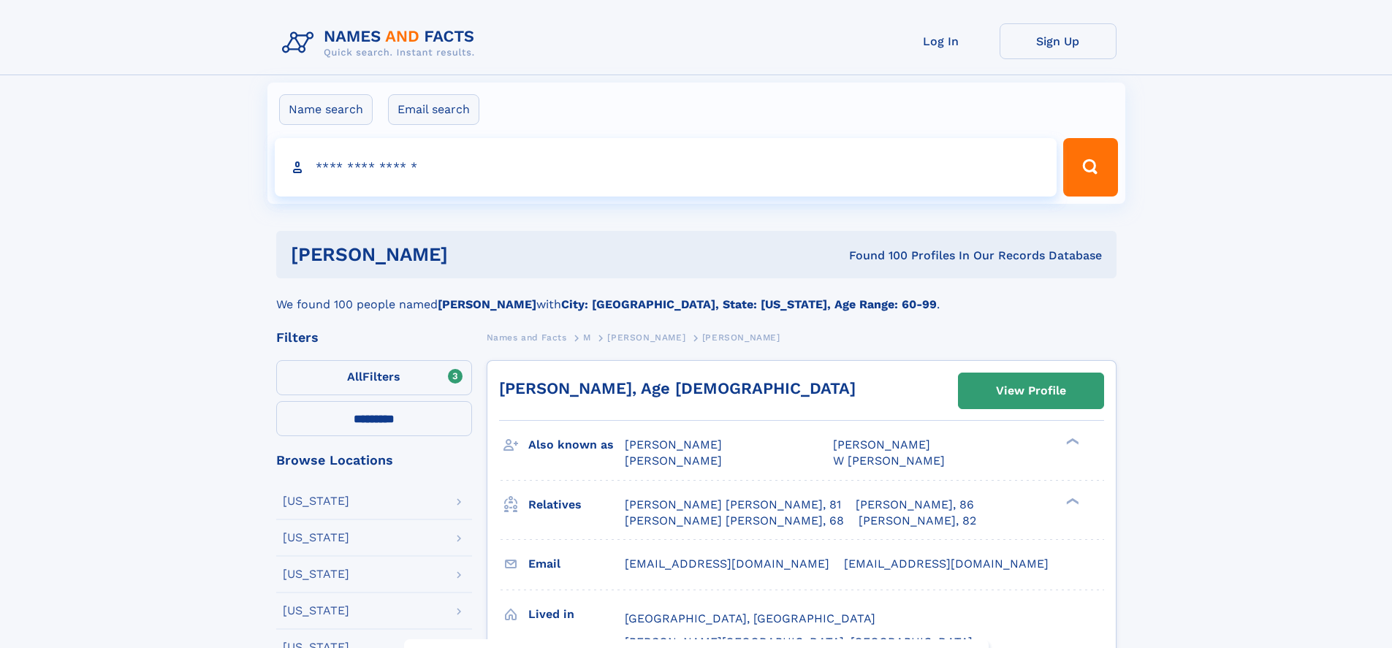 This screenshot has height=648, width=1392. What do you see at coordinates (1090, 167) in the screenshot?
I see `button: Search Button` at bounding box center [1090, 167].